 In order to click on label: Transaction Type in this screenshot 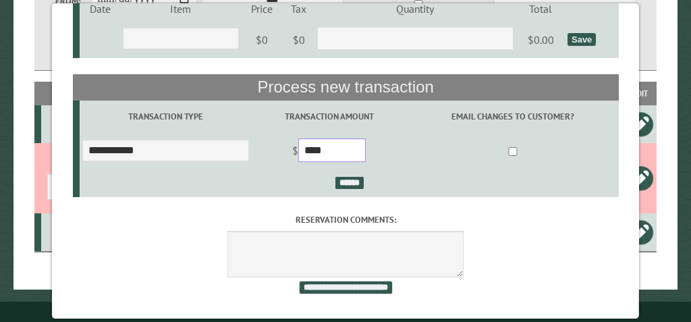, I will do `click(165, 116)`.